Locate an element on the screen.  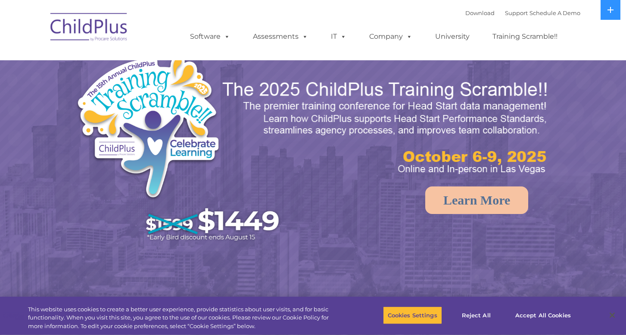
button: Cookies Settings is located at coordinates (413, 316).